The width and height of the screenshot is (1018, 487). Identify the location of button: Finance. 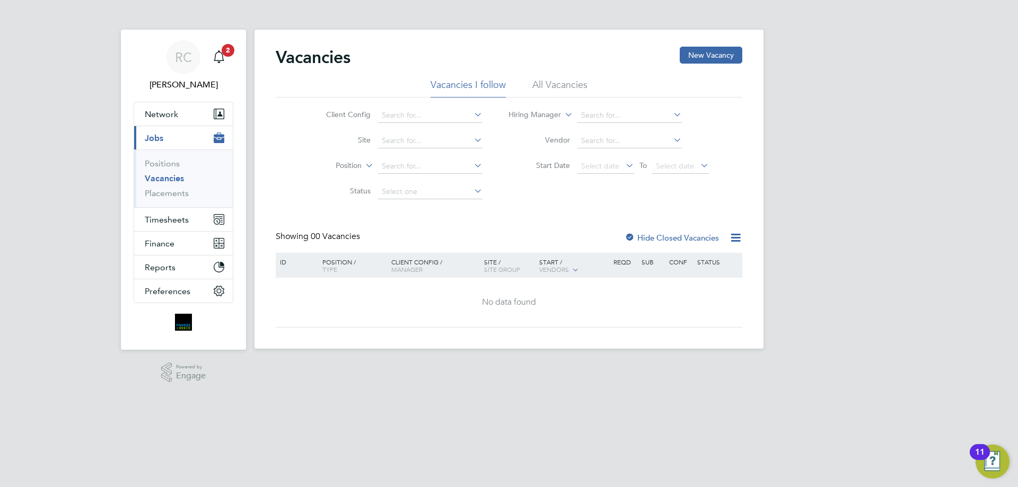
(184, 243).